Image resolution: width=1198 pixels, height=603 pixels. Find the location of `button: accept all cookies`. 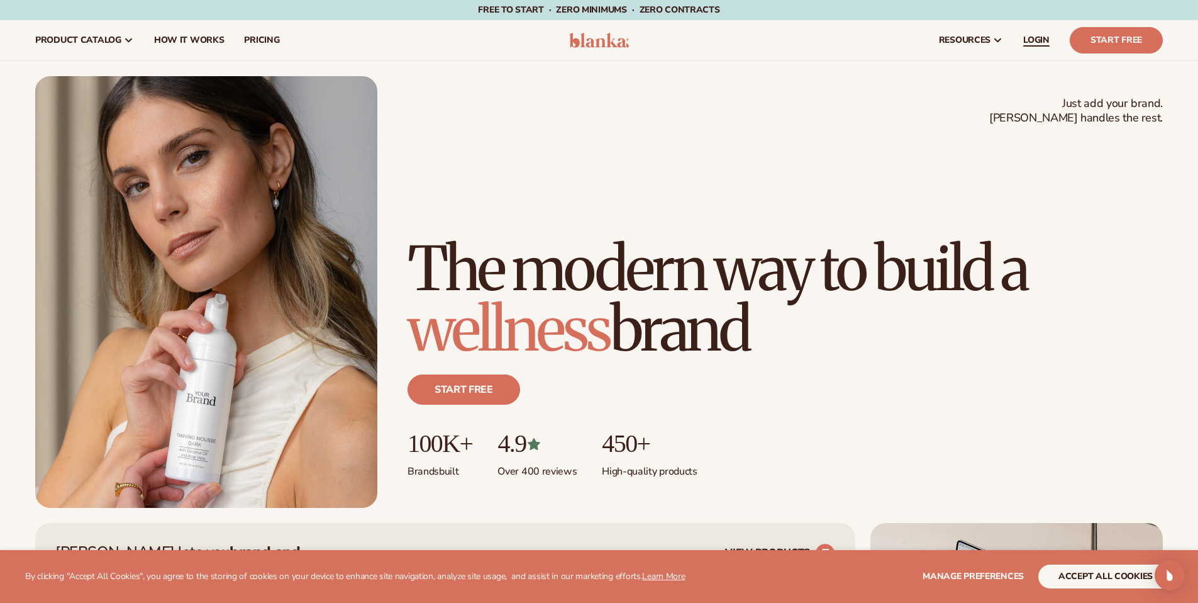

button: accept all cookies is located at coordinates (1106, 576).